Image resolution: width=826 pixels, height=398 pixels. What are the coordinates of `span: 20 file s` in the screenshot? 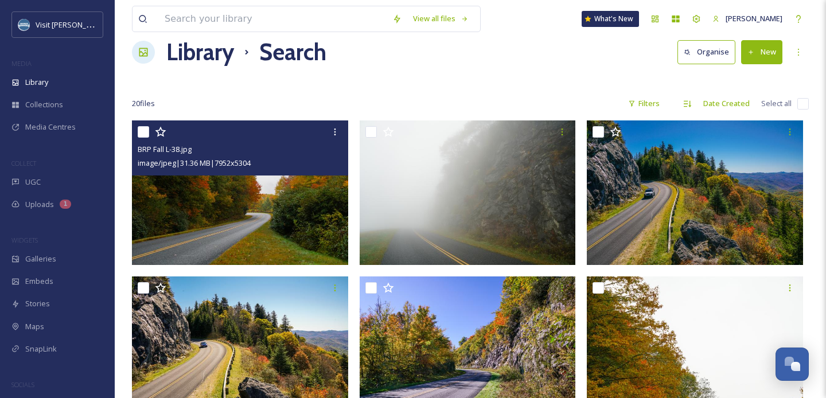 It's located at (143, 103).